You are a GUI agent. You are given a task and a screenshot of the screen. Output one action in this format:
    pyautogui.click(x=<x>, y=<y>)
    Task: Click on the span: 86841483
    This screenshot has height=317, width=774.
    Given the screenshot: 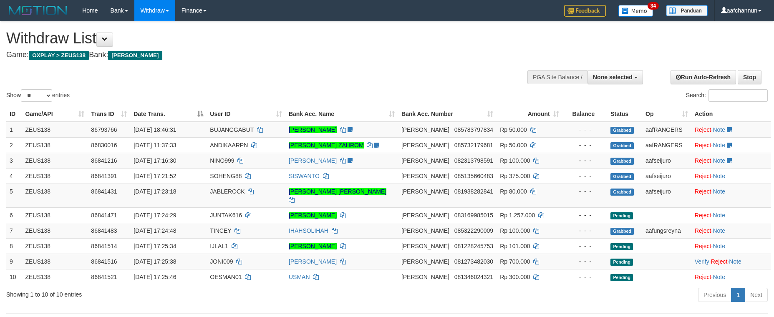 What is the action you would take?
    pyautogui.click(x=104, y=231)
    